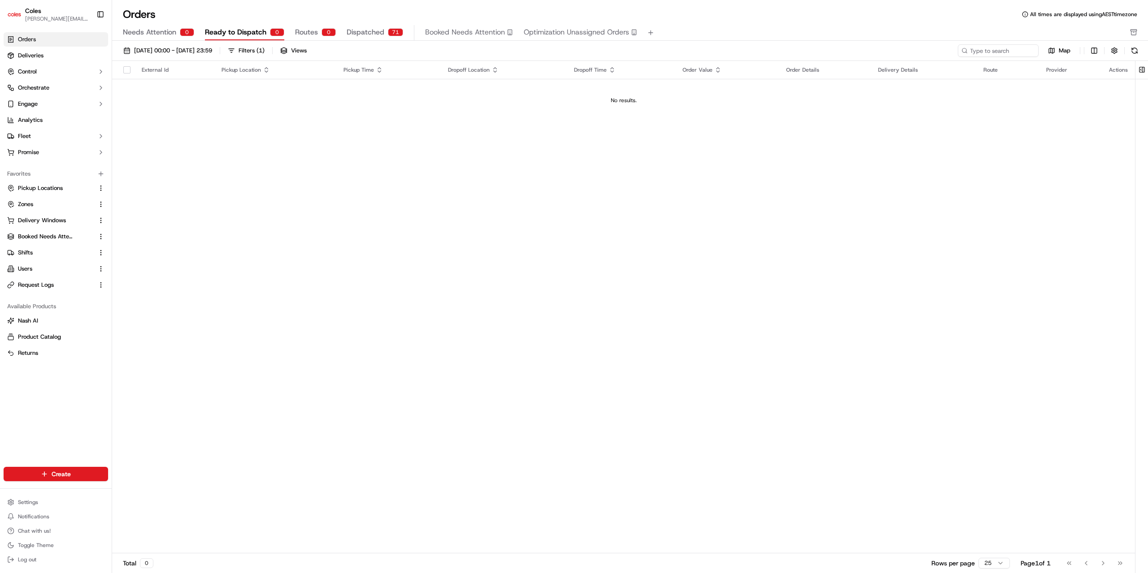 The height and width of the screenshot is (573, 1148). What do you see at coordinates (503, 70) in the screenshot?
I see `div: Dropoff Location` at bounding box center [503, 70].